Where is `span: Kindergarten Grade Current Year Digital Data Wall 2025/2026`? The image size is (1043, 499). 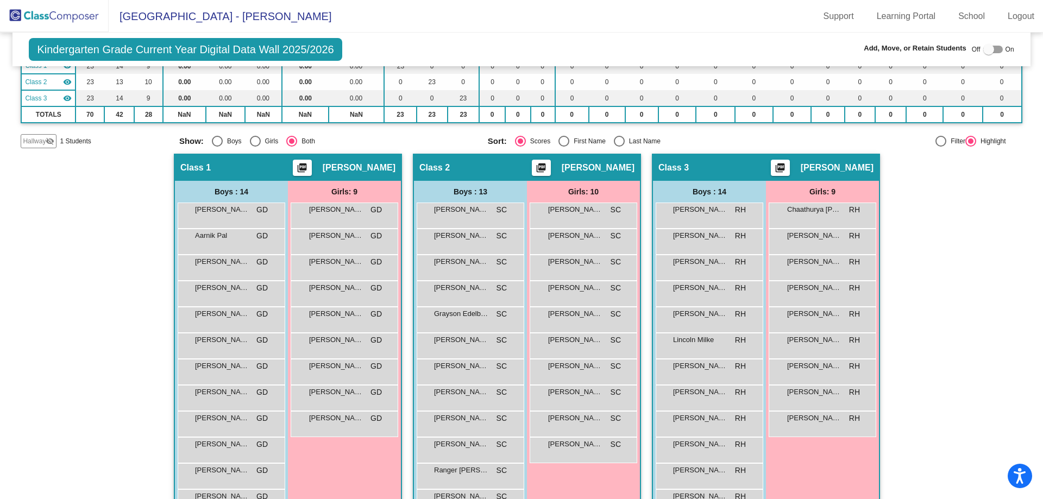
span: Kindergarten Grade Current Year Digital Data Wall 2025/2026 is located at coordinates (185, 49).